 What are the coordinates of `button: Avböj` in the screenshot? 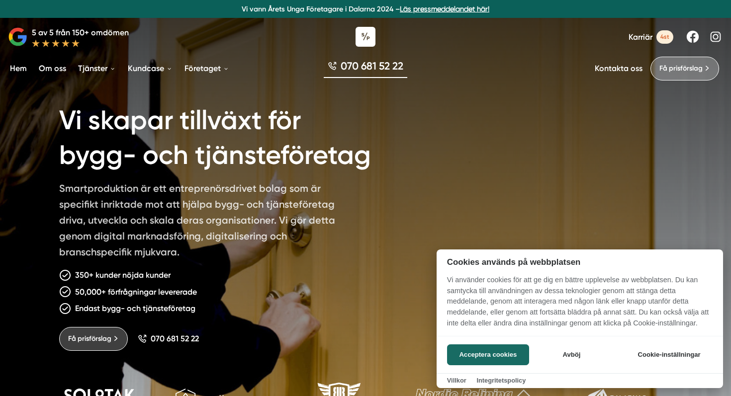 It's located at (571, 355).